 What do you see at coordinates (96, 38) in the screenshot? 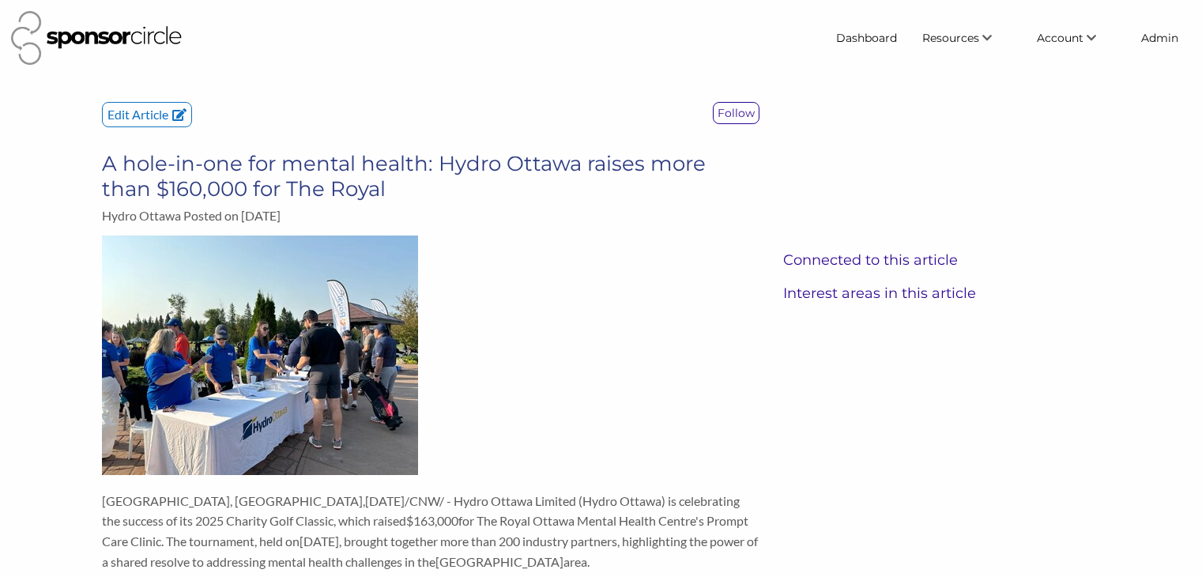
I see `img: Sponsor Circle Logo` at bounding box center [96, 38].